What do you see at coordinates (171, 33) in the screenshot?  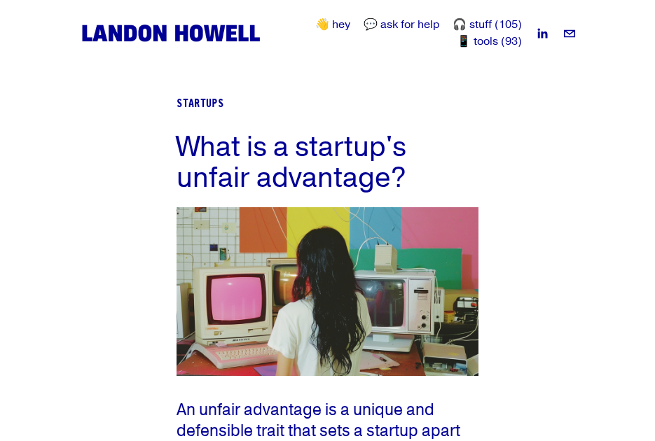 I see `img: Landon Howell` at bounding box center [171, 33].